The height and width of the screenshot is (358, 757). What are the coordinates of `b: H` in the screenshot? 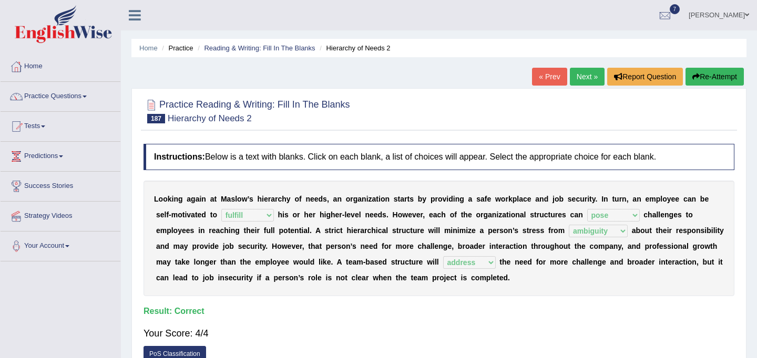 It's located at (395, 215).